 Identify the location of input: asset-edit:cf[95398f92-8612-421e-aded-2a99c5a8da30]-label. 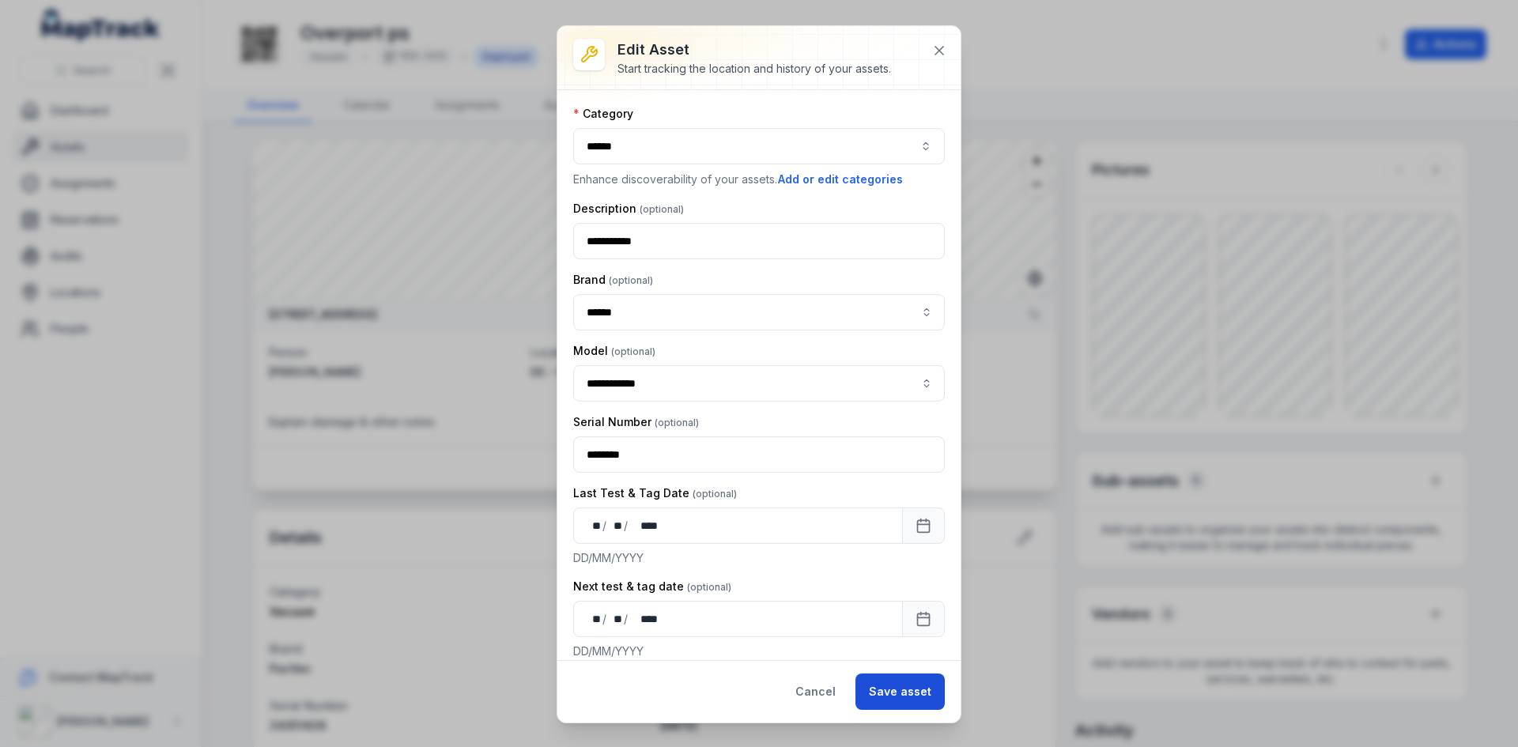
(759, 312).